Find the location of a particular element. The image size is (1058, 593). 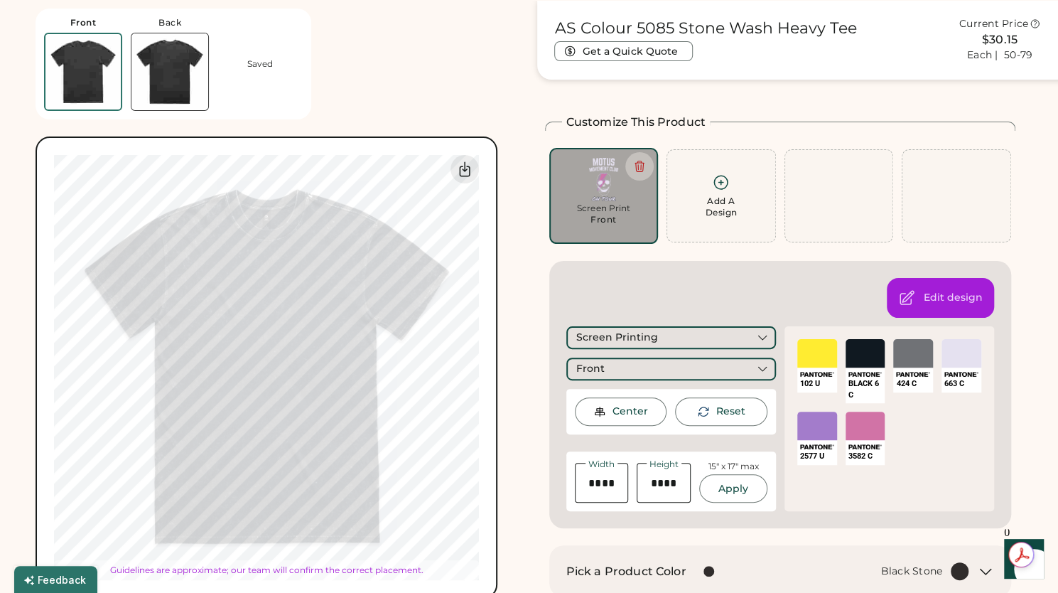

img: Center Image Icon is located at coordinates (600, 411).